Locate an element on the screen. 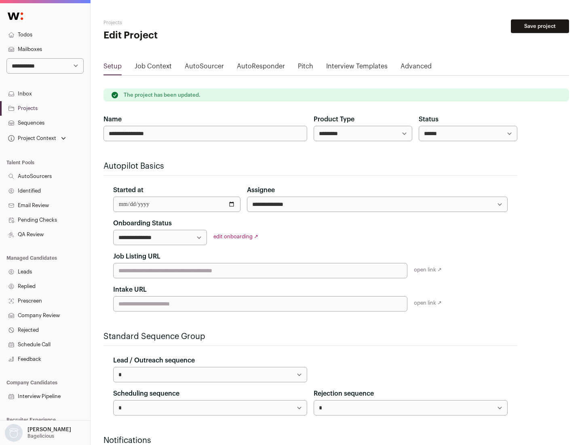 This screenshot has width=582, height=445. h1: Edit Project is located at coordinates (181, 36).